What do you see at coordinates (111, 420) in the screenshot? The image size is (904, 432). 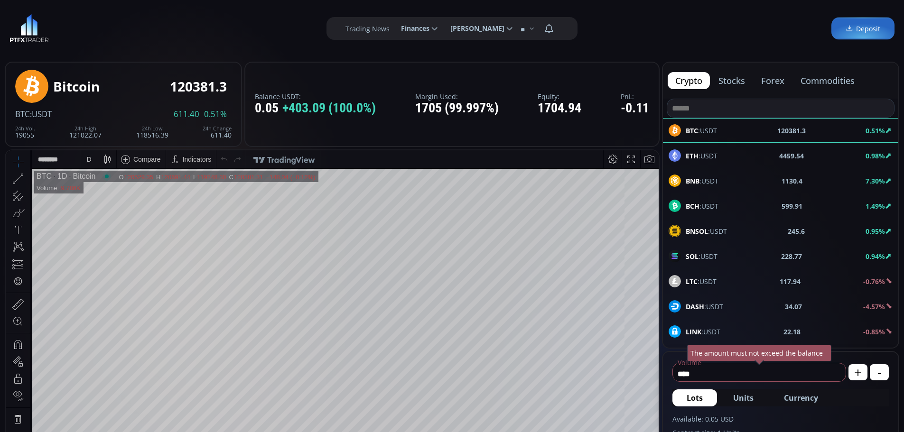 I see `div: 1d` at bounding box center [111, 420].